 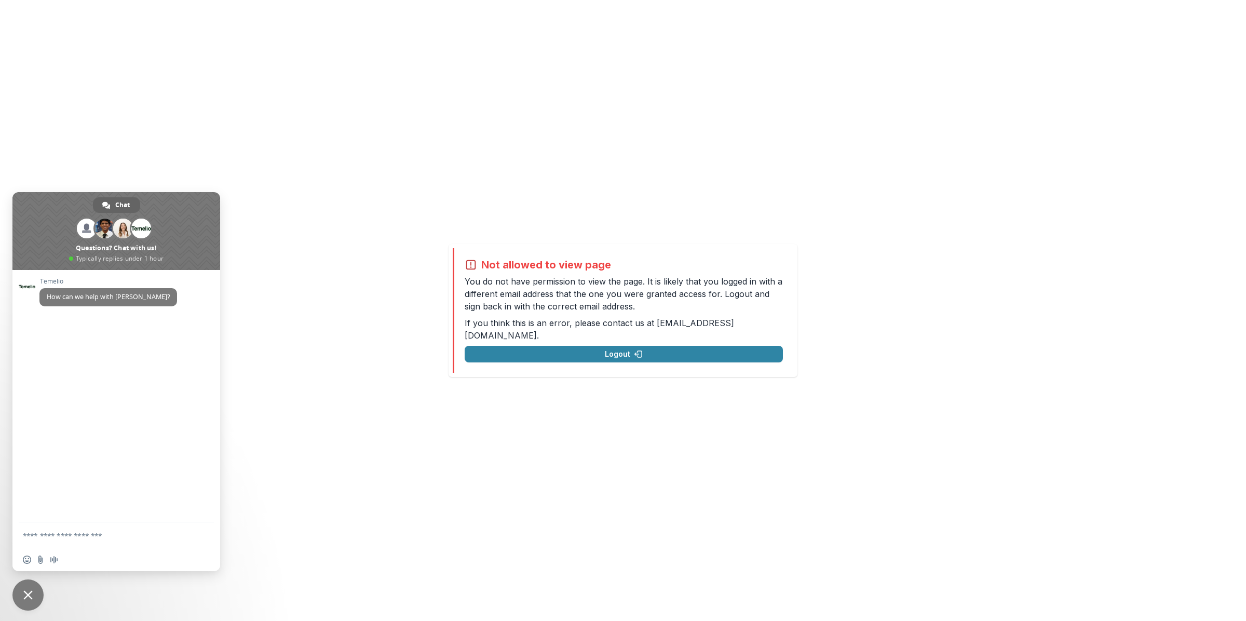 What do you see at coordinates (108, 281) in the screenshot?
I see `span: Temelio` at bounding box center [108, 281].